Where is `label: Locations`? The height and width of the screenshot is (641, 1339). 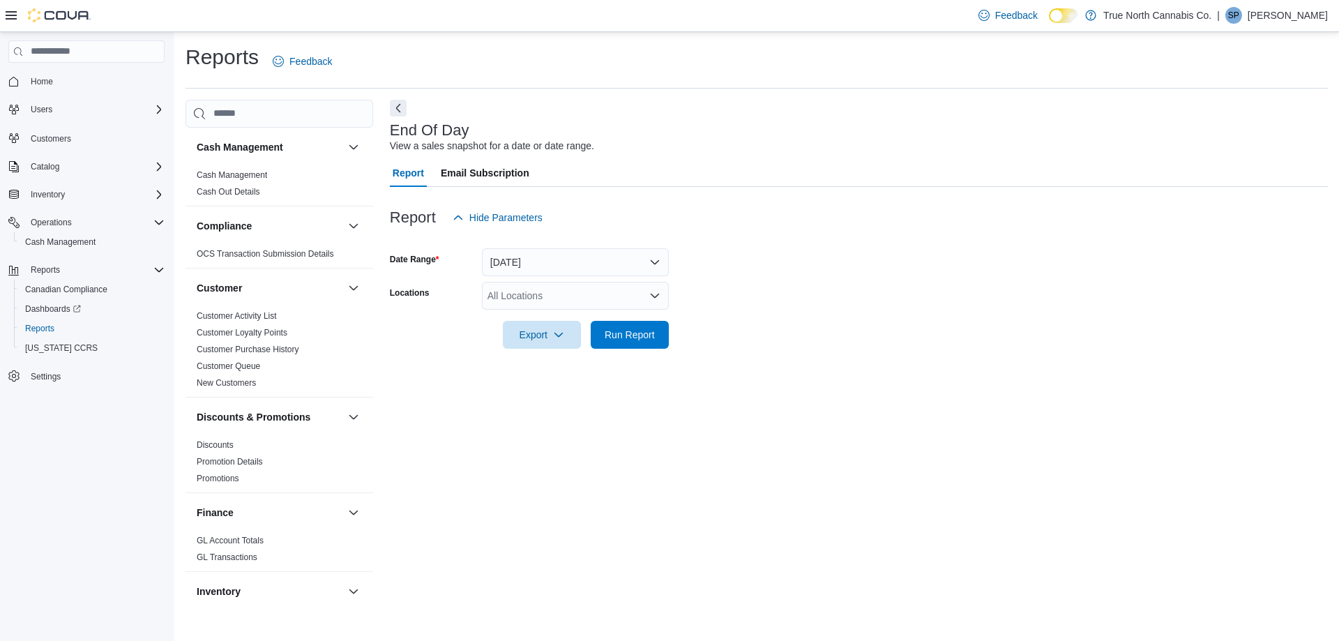 label: Locations is located at coordinates (409, 293).